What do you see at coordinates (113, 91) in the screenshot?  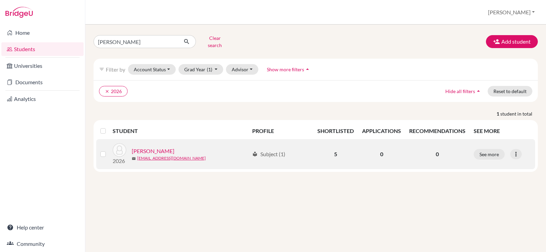 I see `button: clear2026` at bounding box center [113, 91].